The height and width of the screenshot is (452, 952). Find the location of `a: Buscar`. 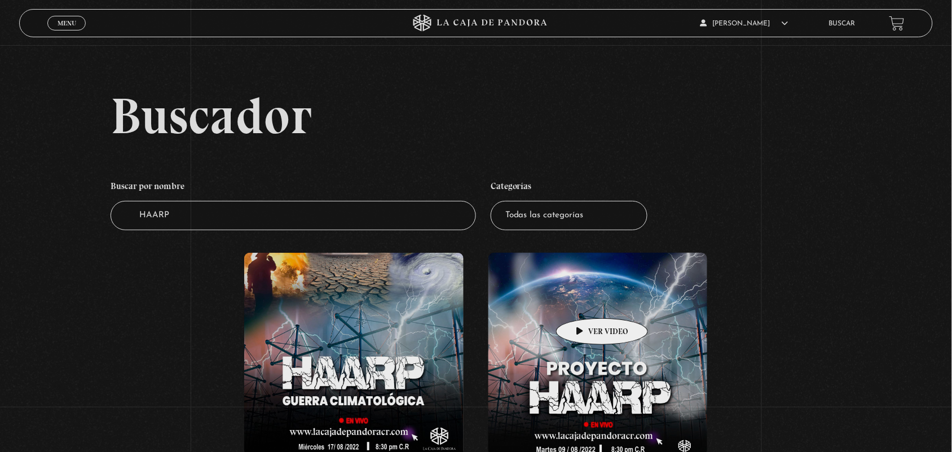

a: Buscar is located at coordinates (842, 24).